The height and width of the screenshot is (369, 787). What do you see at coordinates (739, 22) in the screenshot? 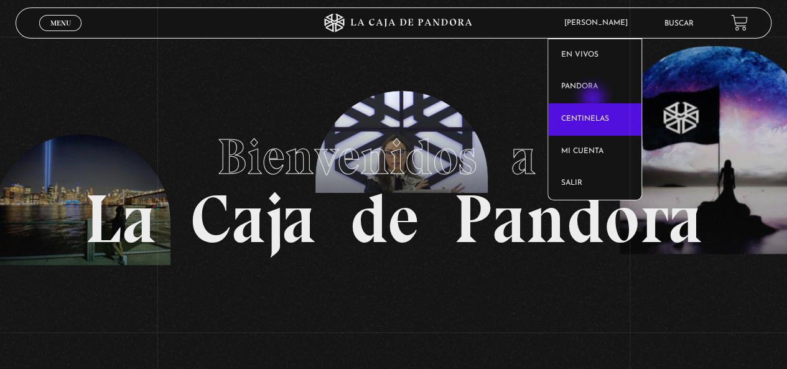
I see `a: View your shopping cart` at bounding box center [739, 22].